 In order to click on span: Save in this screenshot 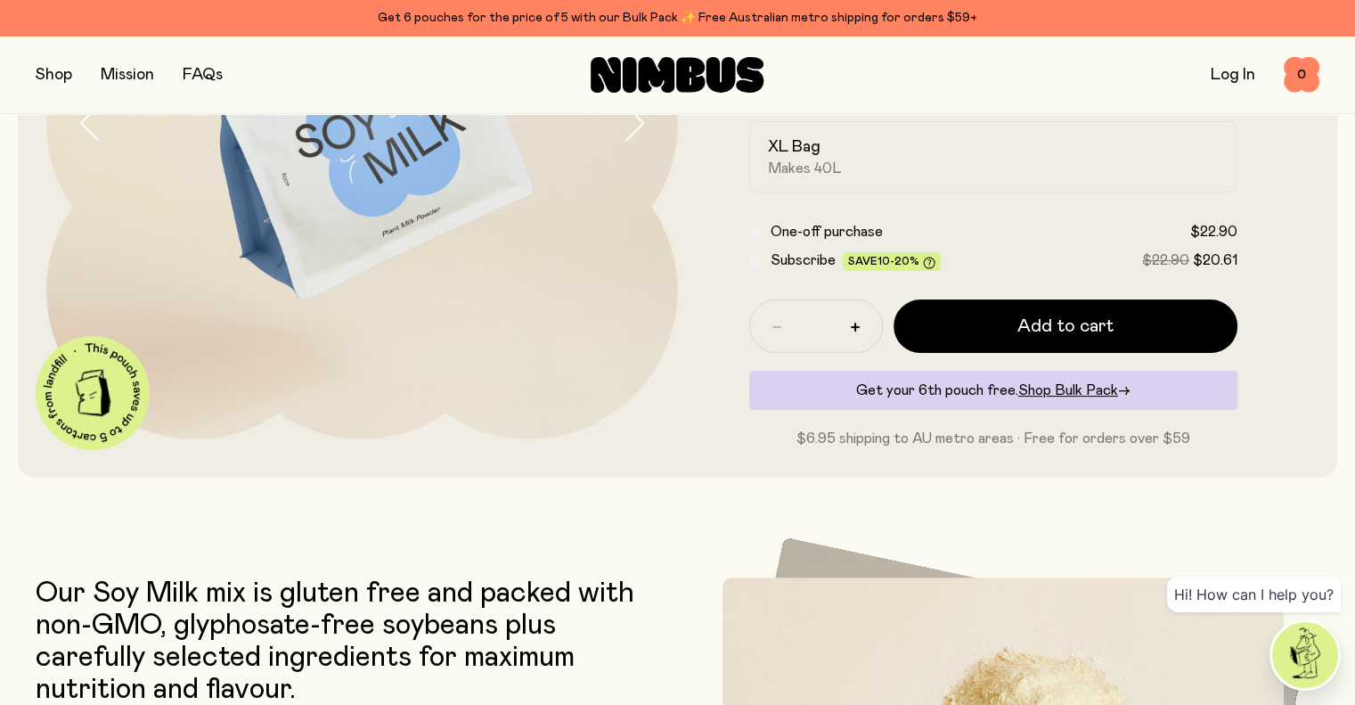, I will do `click(892, 262)`.